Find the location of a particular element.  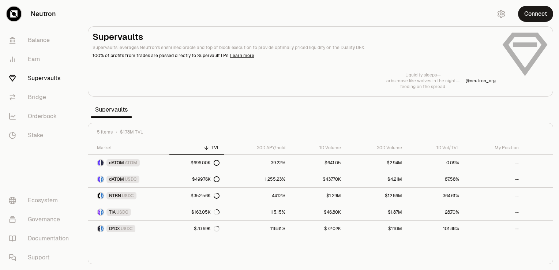

a: 44.12% is located at coordinates (257, 196).